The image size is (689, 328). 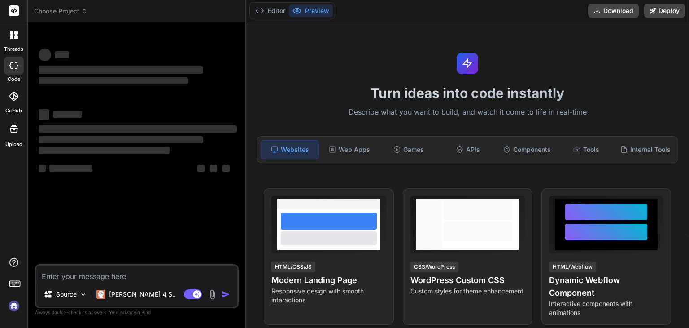 I want to click on button: Download, so click(x=613, y=11).